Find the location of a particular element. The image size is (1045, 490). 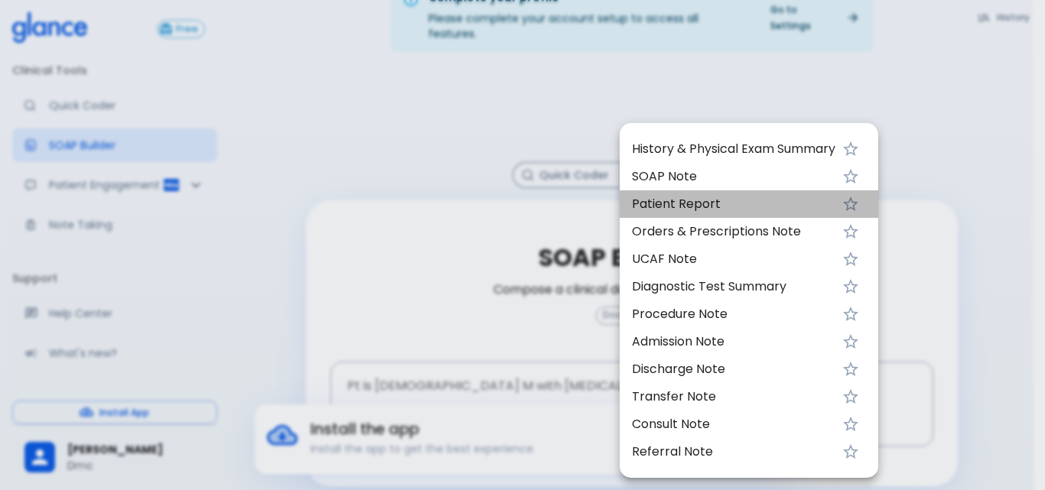

span: Diagnostic Test Summary is located at coordinates (734, 287).